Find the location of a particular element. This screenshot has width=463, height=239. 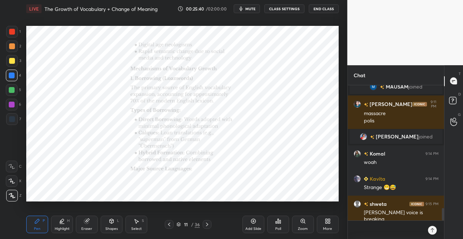

div: 7 is located at coordinates (13, 119).